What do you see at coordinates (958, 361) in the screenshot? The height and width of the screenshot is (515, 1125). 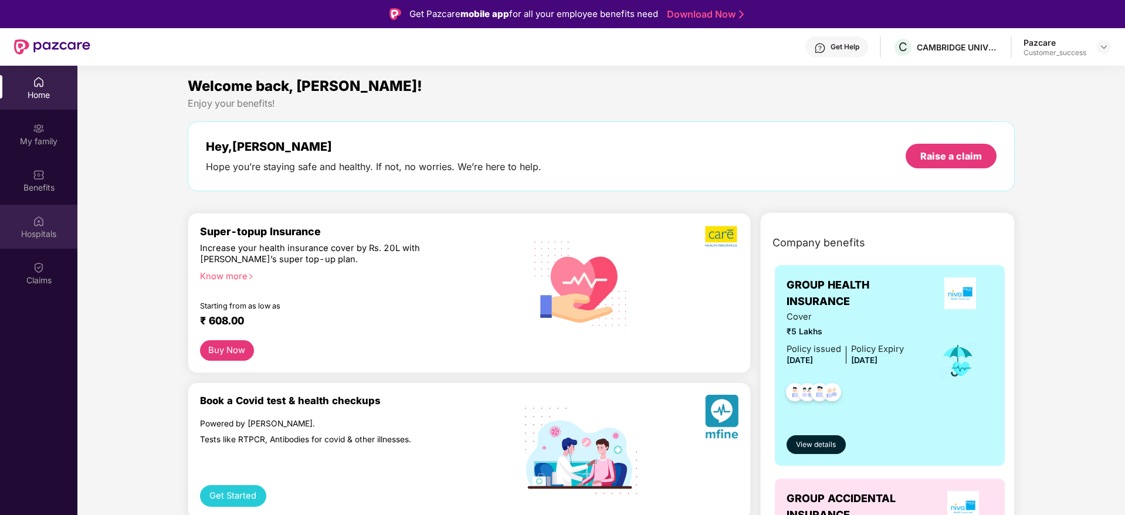 I see `img: icon` at bounding box center [958, 361].